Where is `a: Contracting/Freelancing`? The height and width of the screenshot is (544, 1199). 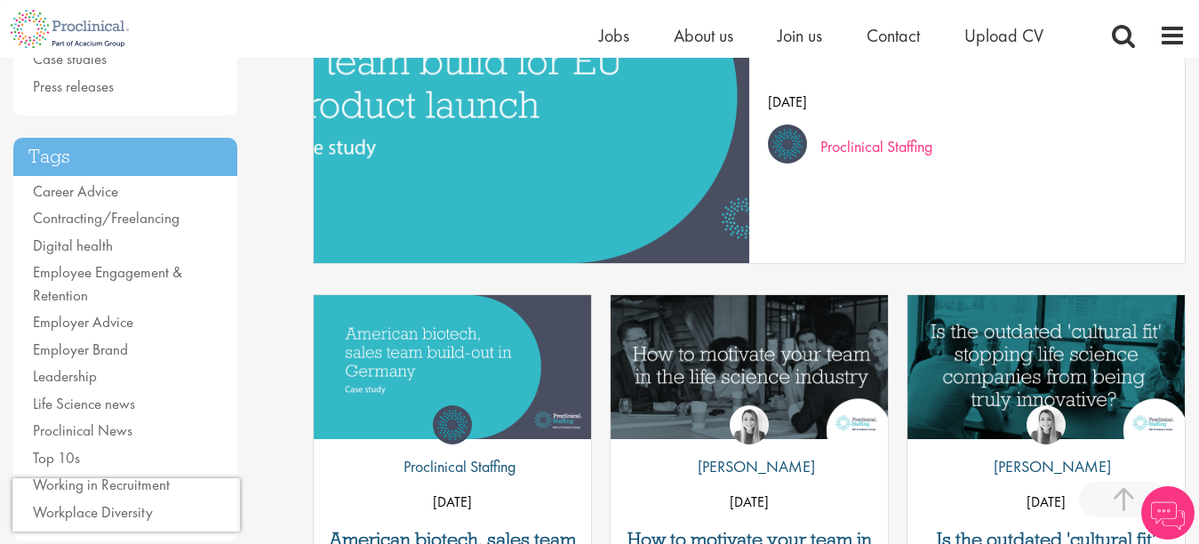 a: Contracting/Freelancing is located at coordinates (106, 218).